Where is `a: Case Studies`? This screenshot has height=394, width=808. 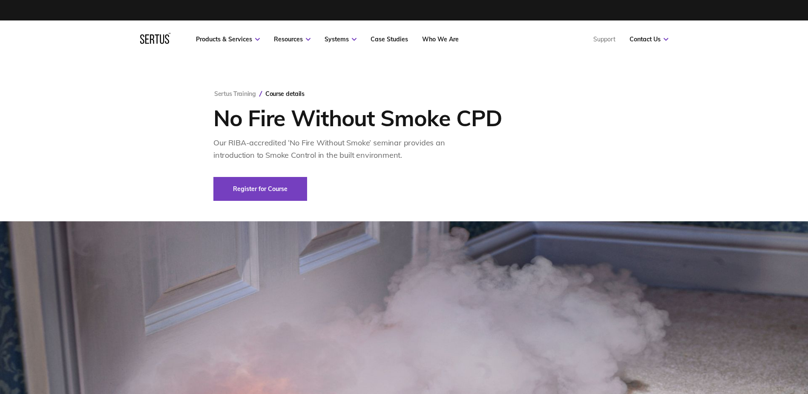 a: Case Studies is located at coordinates (389, 39).